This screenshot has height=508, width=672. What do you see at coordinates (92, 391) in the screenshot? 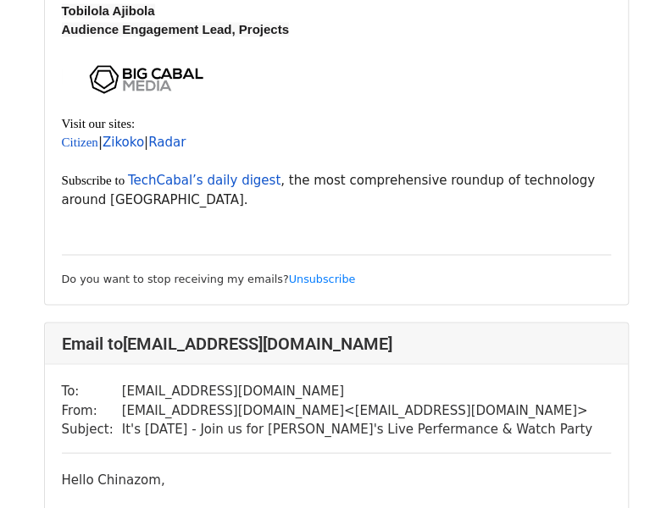
I see `td: To:` at bounding box center [92, 391].